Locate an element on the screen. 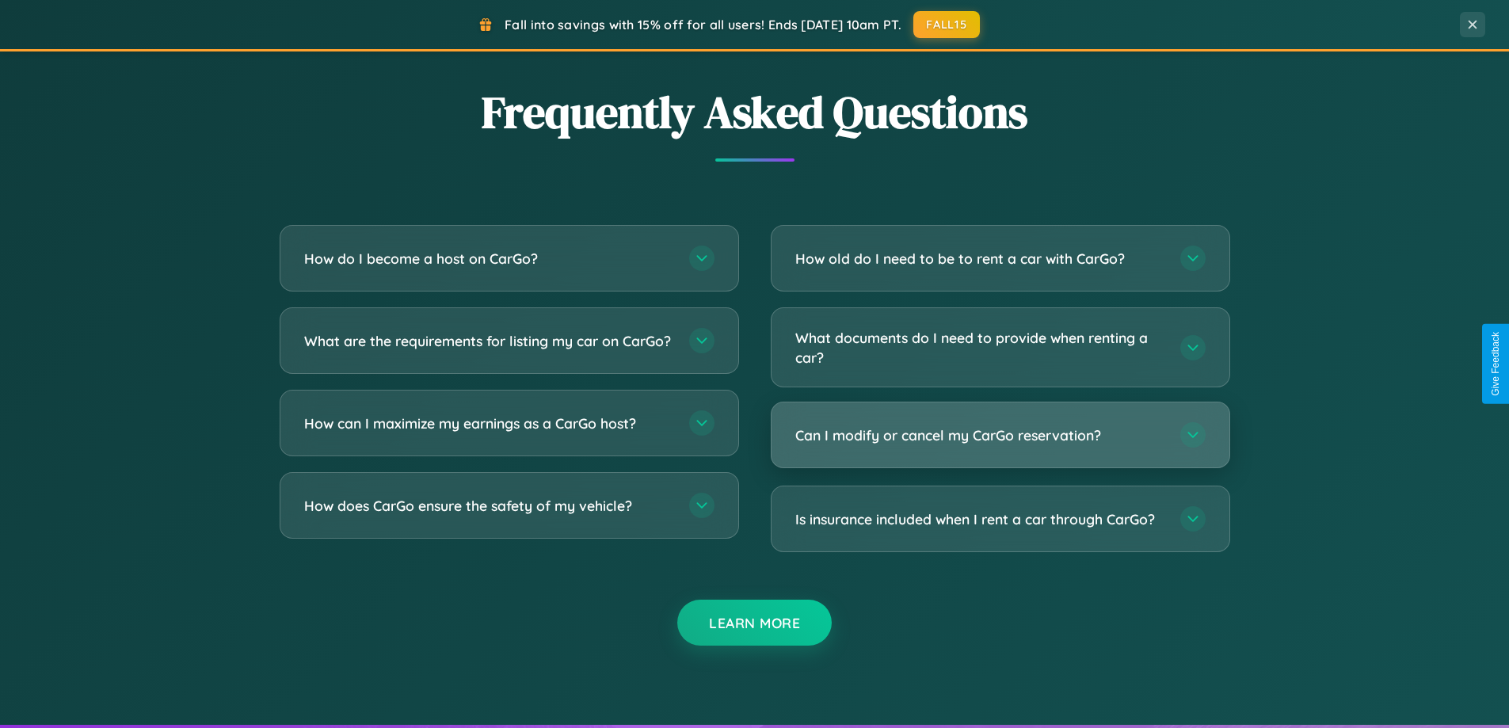 Image resolution: width=1509 pixels, height=728 pixels. h3: How can I maximize my earnings as a CarGo host? is located at coordinates (489, 423).